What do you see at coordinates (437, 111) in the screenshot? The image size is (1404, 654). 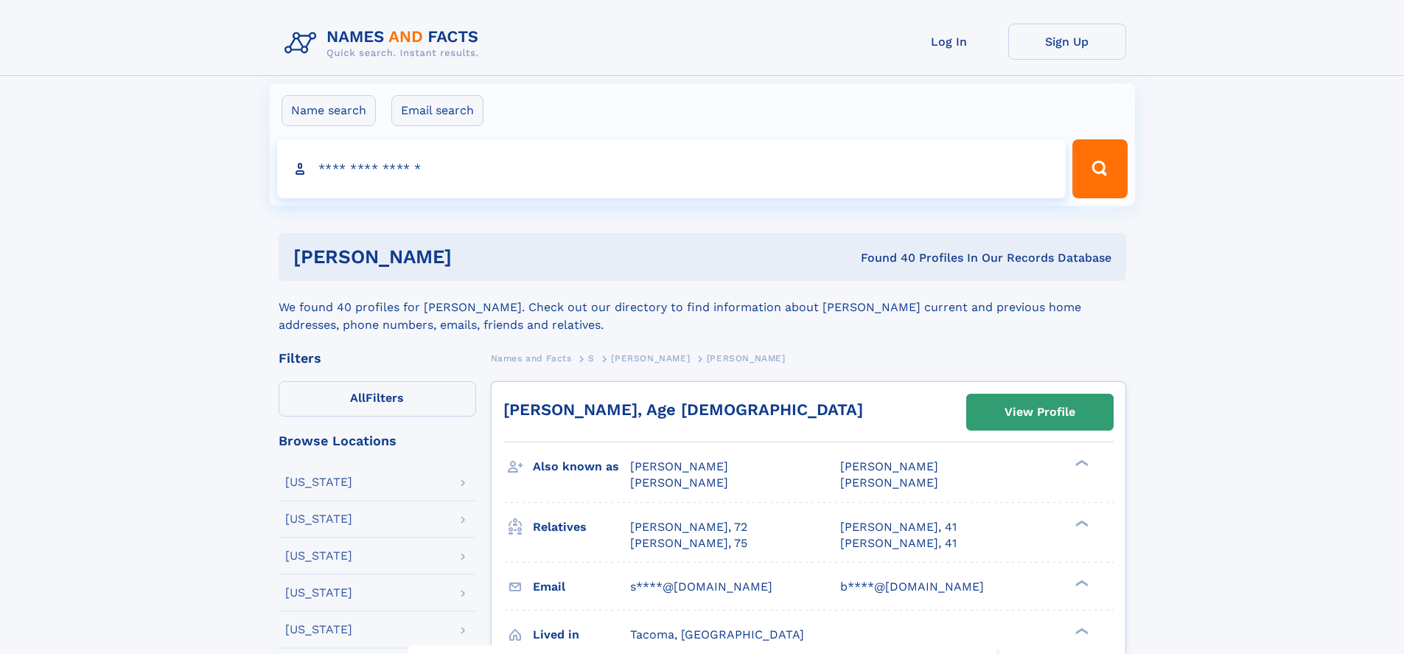 I see `label: Email search` at bounding box center [437, 111].